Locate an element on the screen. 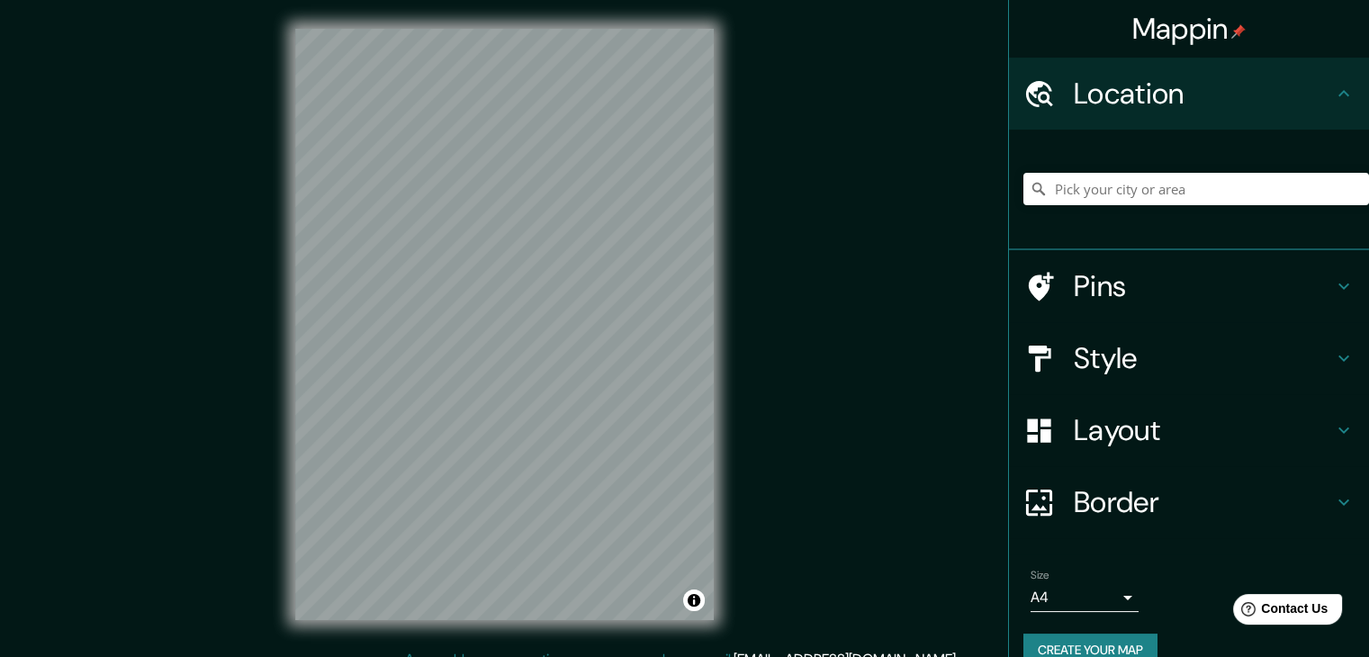 This screenshot has height=657, width=1369. button: Toggle attribution is located at coordinates (694, 600).